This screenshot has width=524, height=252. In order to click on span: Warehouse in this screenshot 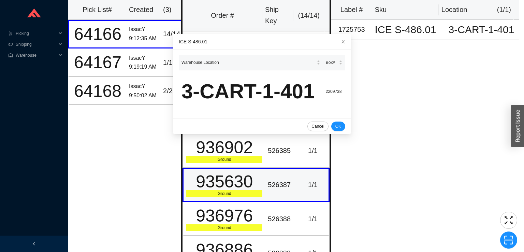, I will do `click(36, 55)`.